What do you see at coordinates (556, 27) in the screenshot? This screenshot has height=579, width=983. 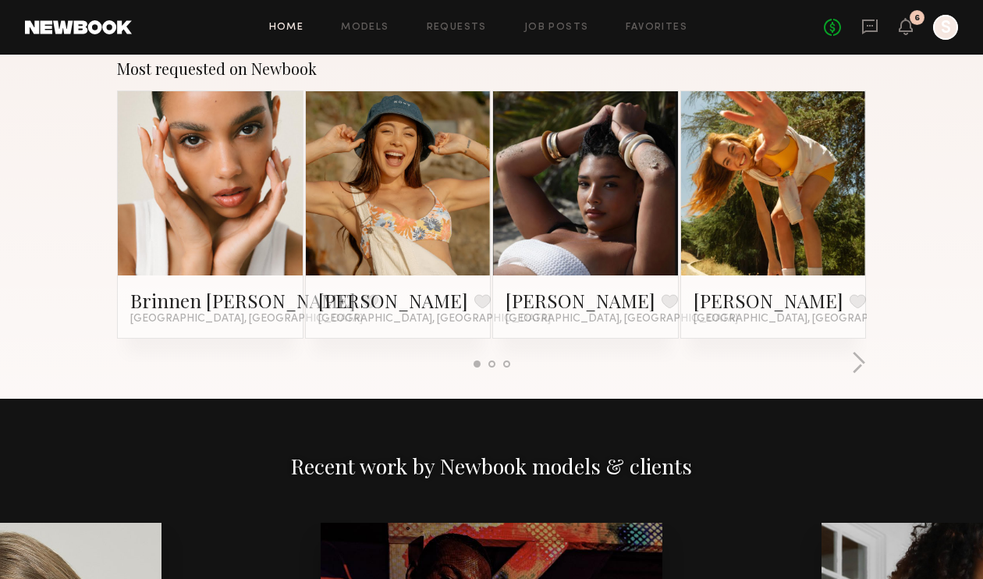 I see `a: Job Posts` at bounding box center [556, 27].